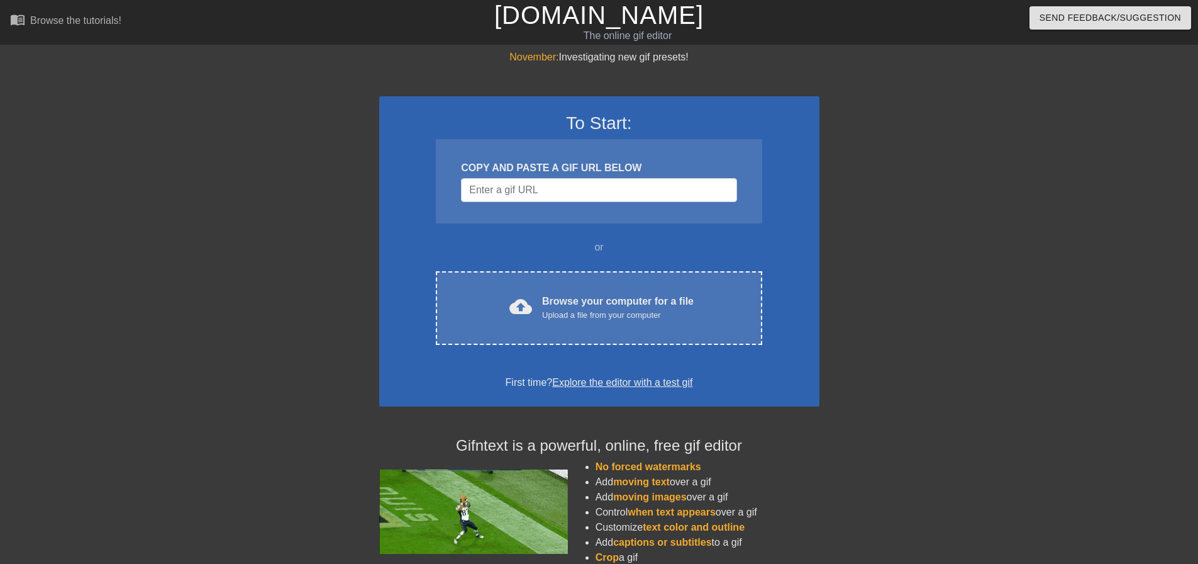 This screenshot has height=564, width=1198. What do you see at coordinates (628, 36) in the screenshot?
I see `div: The online gif editor` at bounding box center [628, 36].